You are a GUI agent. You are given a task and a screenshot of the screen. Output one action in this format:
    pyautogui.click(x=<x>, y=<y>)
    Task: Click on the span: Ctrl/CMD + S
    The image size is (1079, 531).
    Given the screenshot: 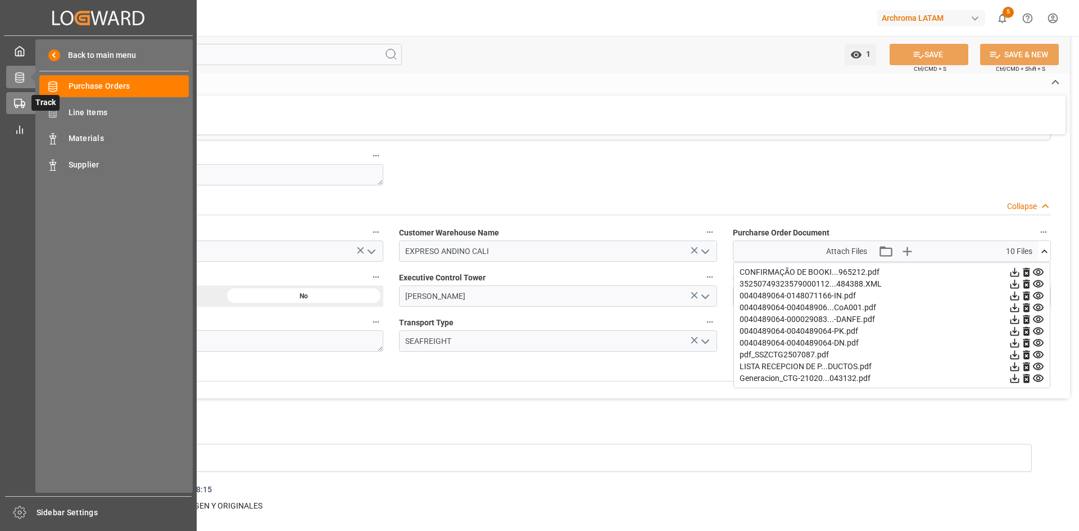 What is the action you would take?
    pyautogui.click(x=930, y=69)
    